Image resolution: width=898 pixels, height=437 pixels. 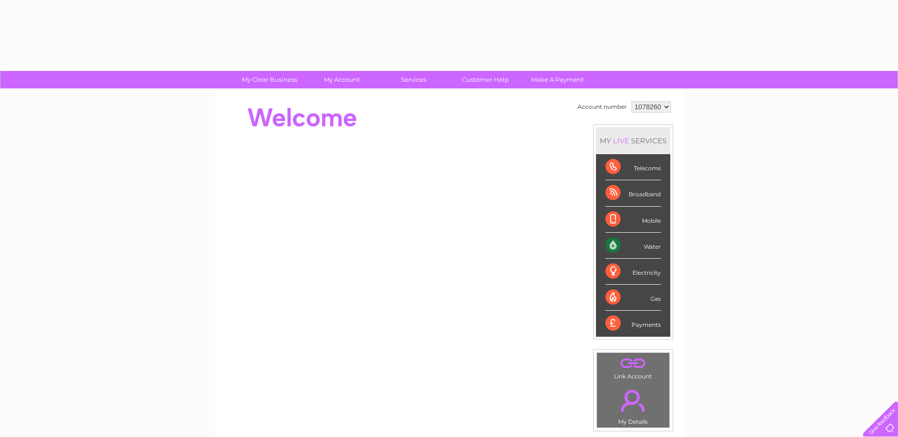 I want to click on a: Services, so click(x=413, y=80).